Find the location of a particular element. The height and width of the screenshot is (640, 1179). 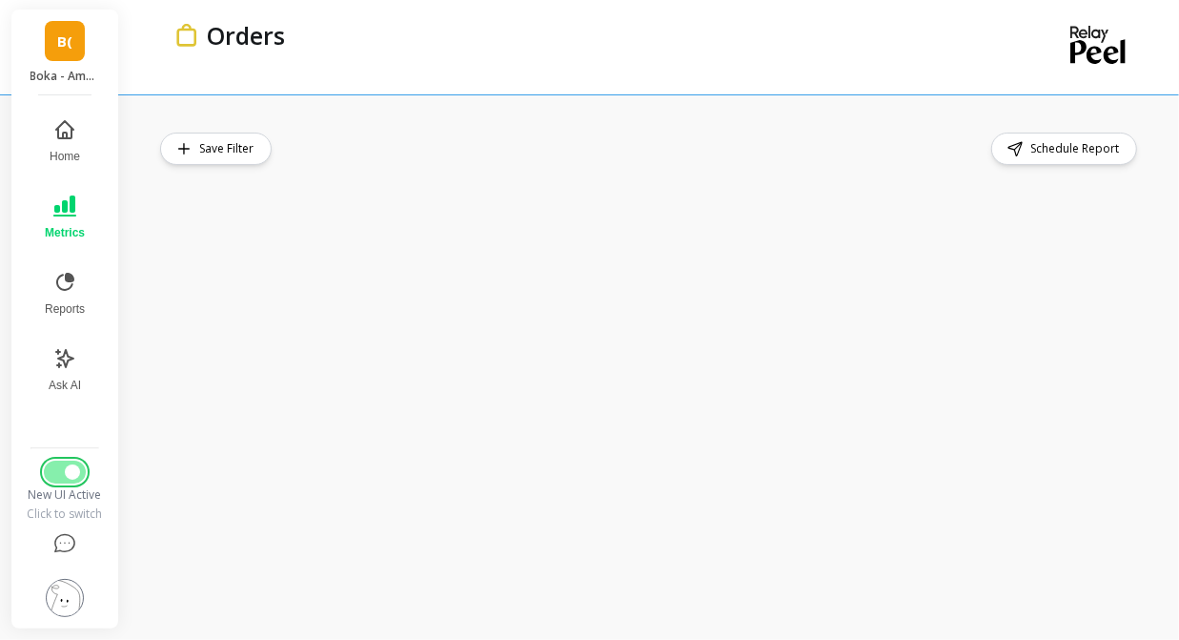

button: Help is located at coordinates (65, 544).